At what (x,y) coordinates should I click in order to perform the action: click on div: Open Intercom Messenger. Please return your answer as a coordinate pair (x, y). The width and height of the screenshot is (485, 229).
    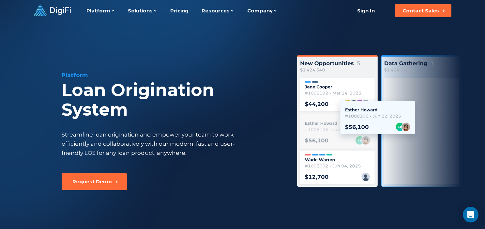
    Looking at the image, I should click on (471, 214).